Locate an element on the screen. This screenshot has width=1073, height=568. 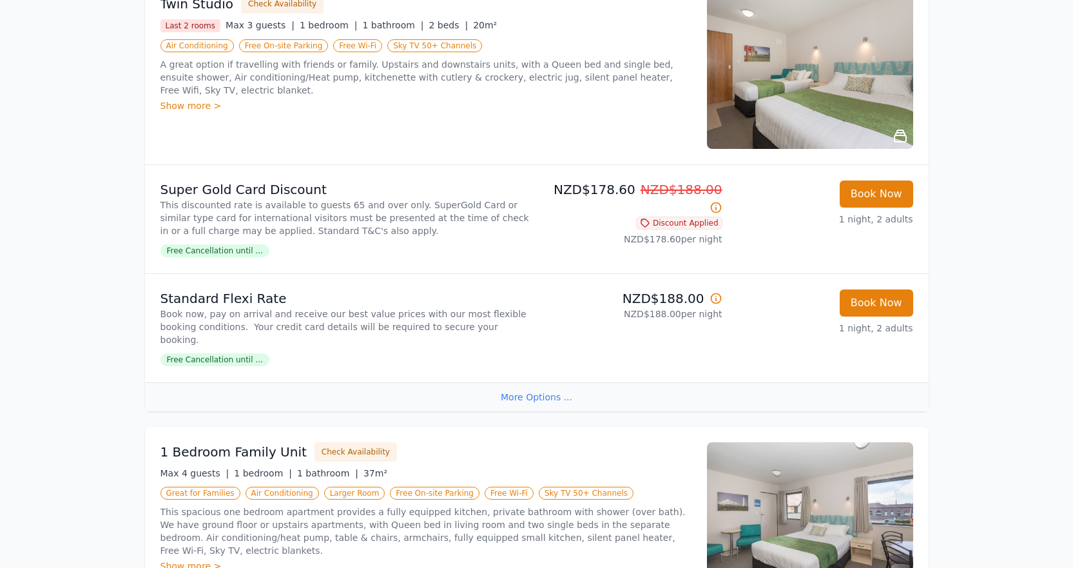
p: NZD$188.00 is located at coordinates (632, 298).